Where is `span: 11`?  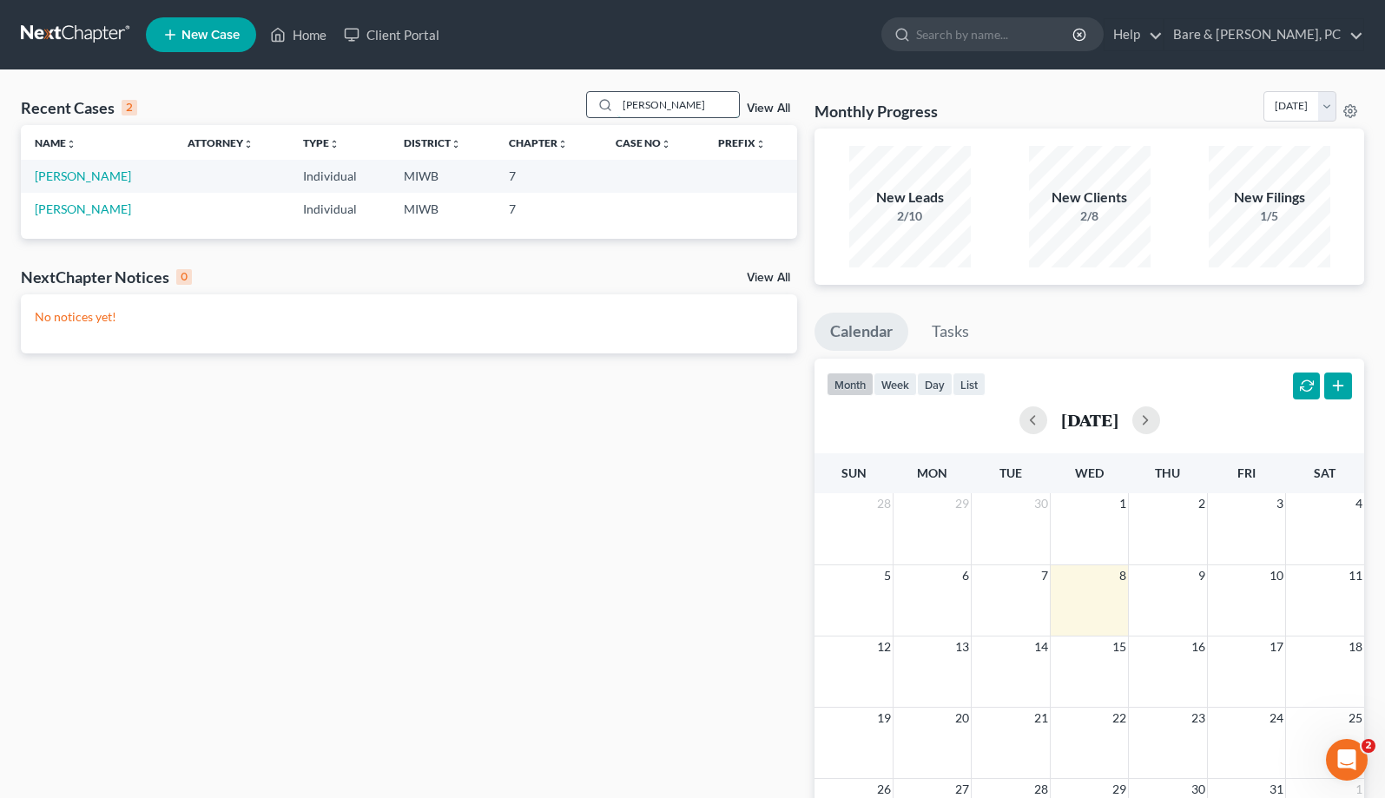
span: 11 is located at coordinates (1355, 576).